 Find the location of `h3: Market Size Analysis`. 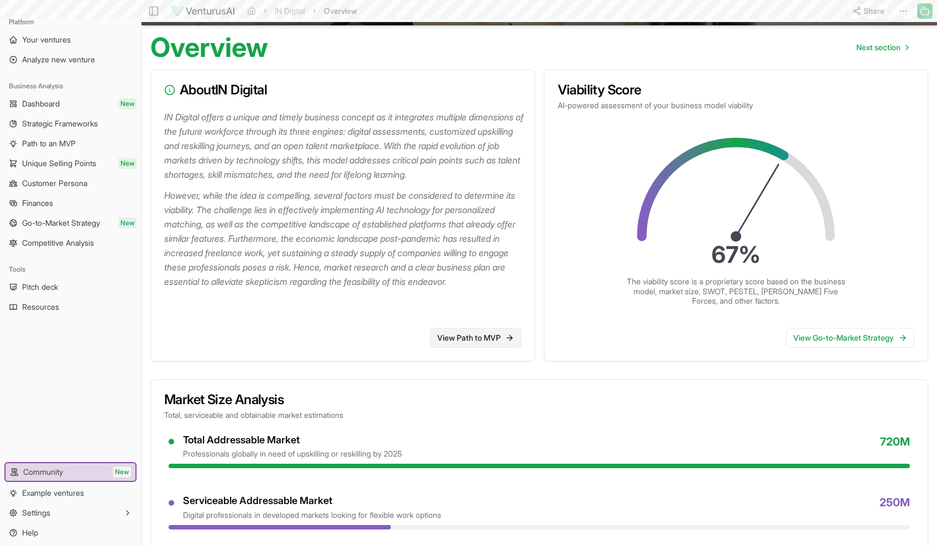

h3: Market Size Analysis is located at coordinates (539, 400).